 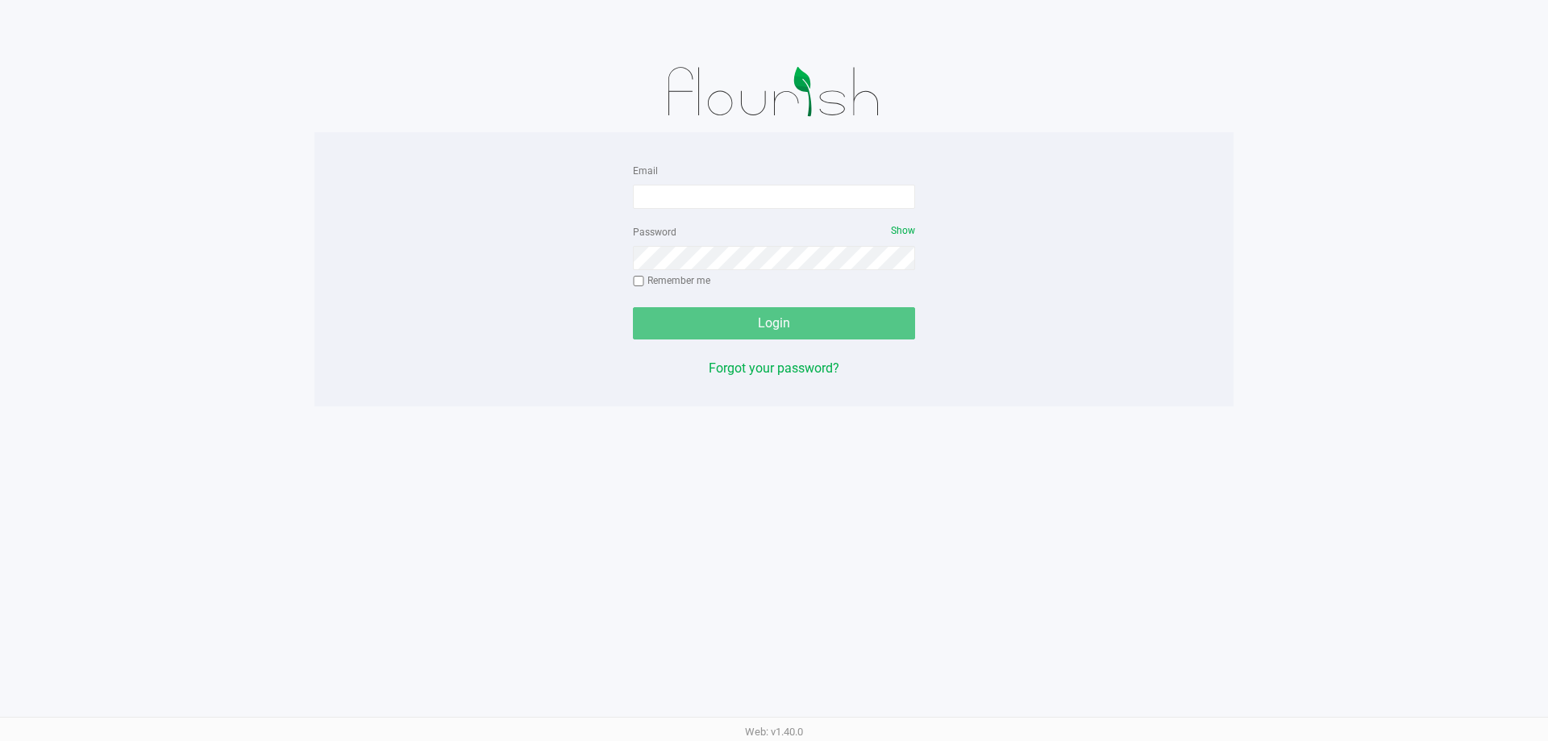 I want to click on input: Remember me, so click(x=638, y=281).